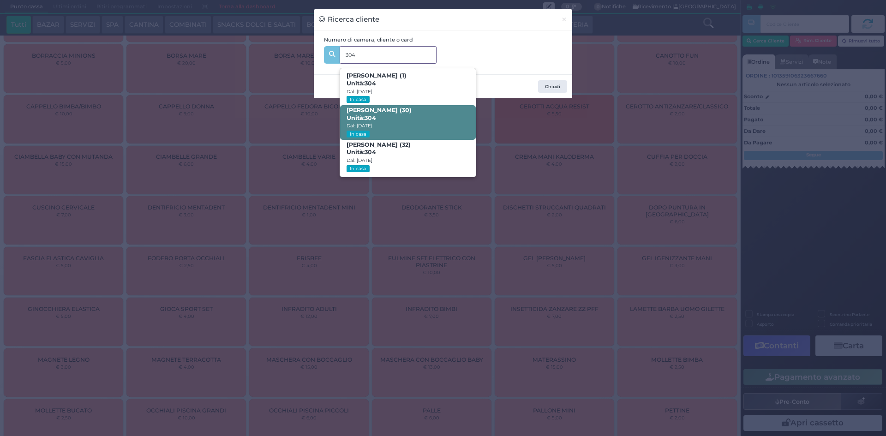 The image size is (886, 436). Describe the element at coordinates (349, 19) in the screenshot. I see `h3: Ricerca cliente` at that location.